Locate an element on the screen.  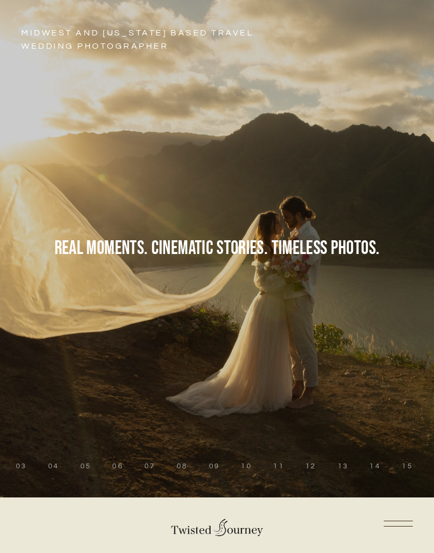
button: 3 of 15 is located at coordinates (21, 466).